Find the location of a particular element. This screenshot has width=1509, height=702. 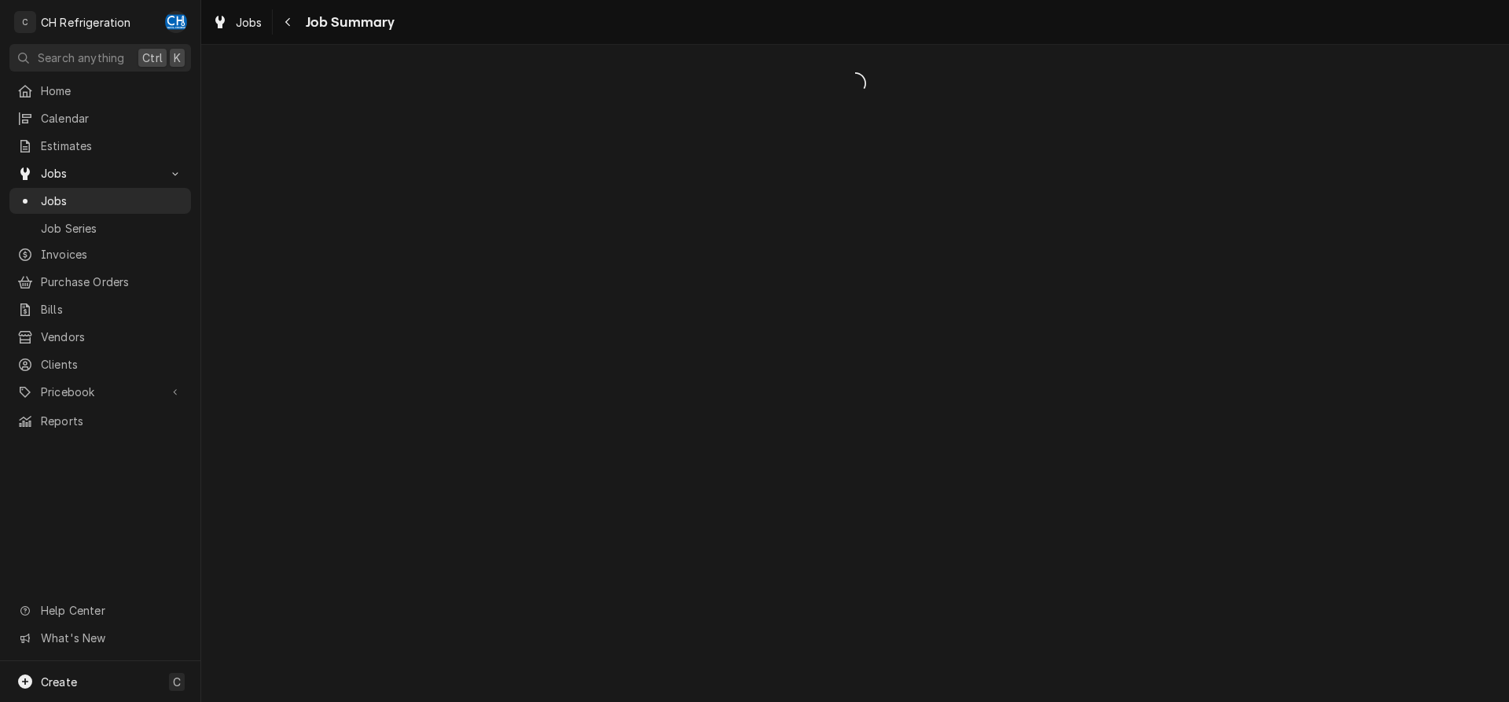

span: Estimates is located at coordinates (112, 145).